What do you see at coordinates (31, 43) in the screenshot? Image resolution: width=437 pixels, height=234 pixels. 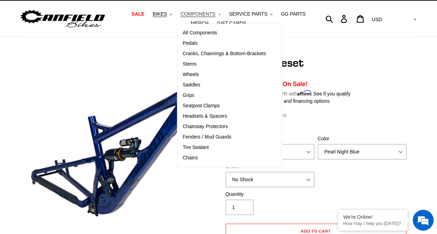 I see `img: d_696896380_company_1647369064580_696896380` at bounding box center [31, 43].